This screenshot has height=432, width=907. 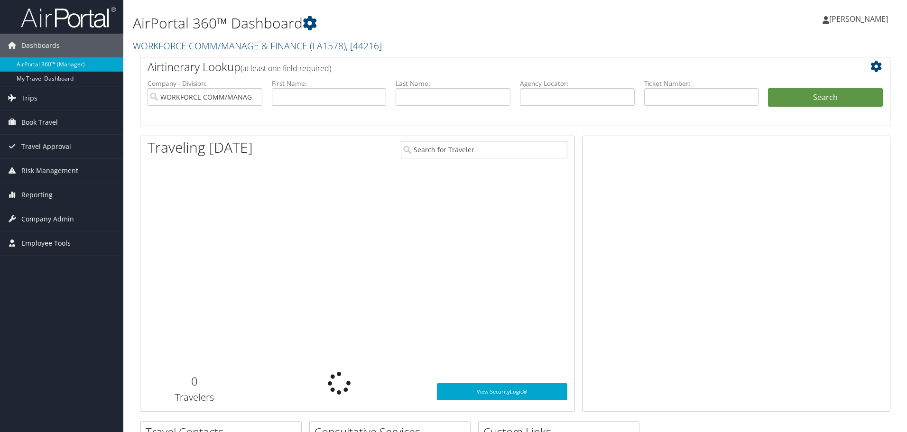 What do you see at coordinates (194, 381) in the screenshot?
I see `h2: 0` at bounding box center [194, 381].